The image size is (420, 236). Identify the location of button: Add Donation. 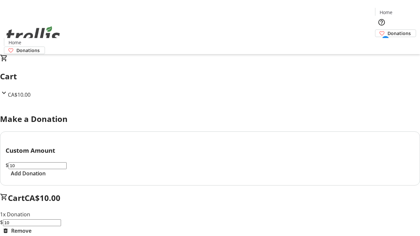
(28, 174).